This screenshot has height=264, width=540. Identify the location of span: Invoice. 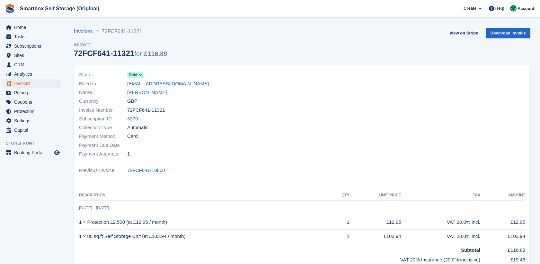
(121, 45).